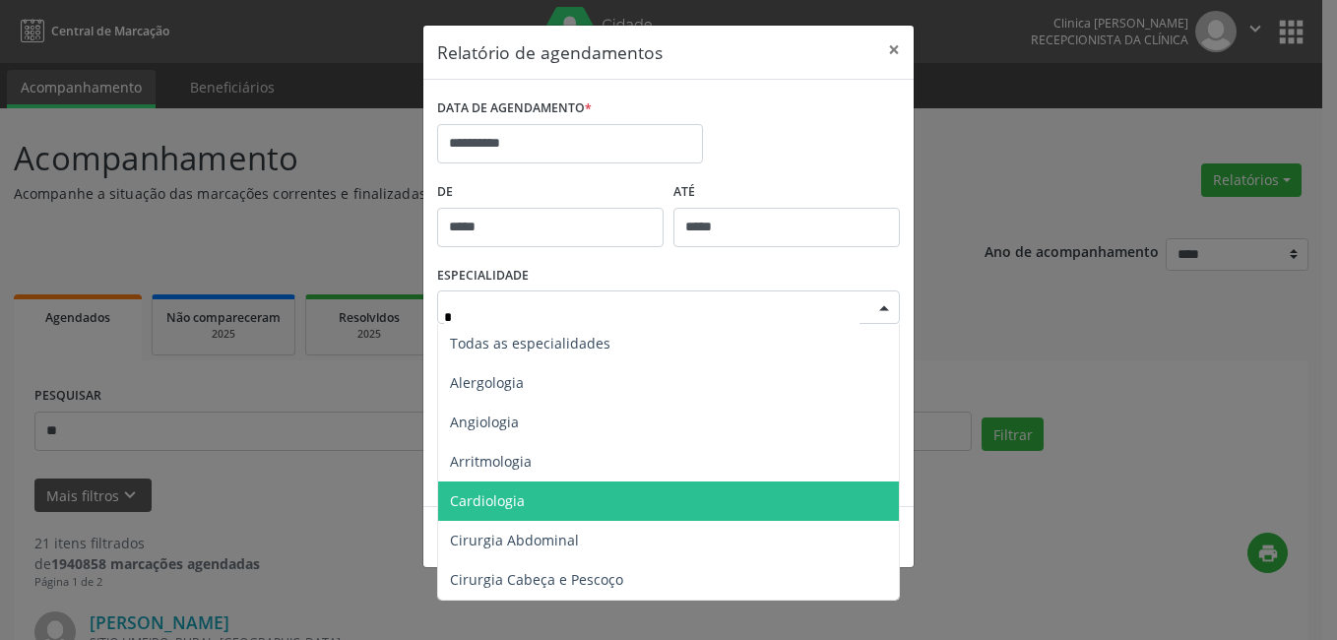 The image size is (1337, 640). What do you see at coordinates (490, 461) in the screenshot?
I see `span: Arritmologia` at bounding box center [490, 461].